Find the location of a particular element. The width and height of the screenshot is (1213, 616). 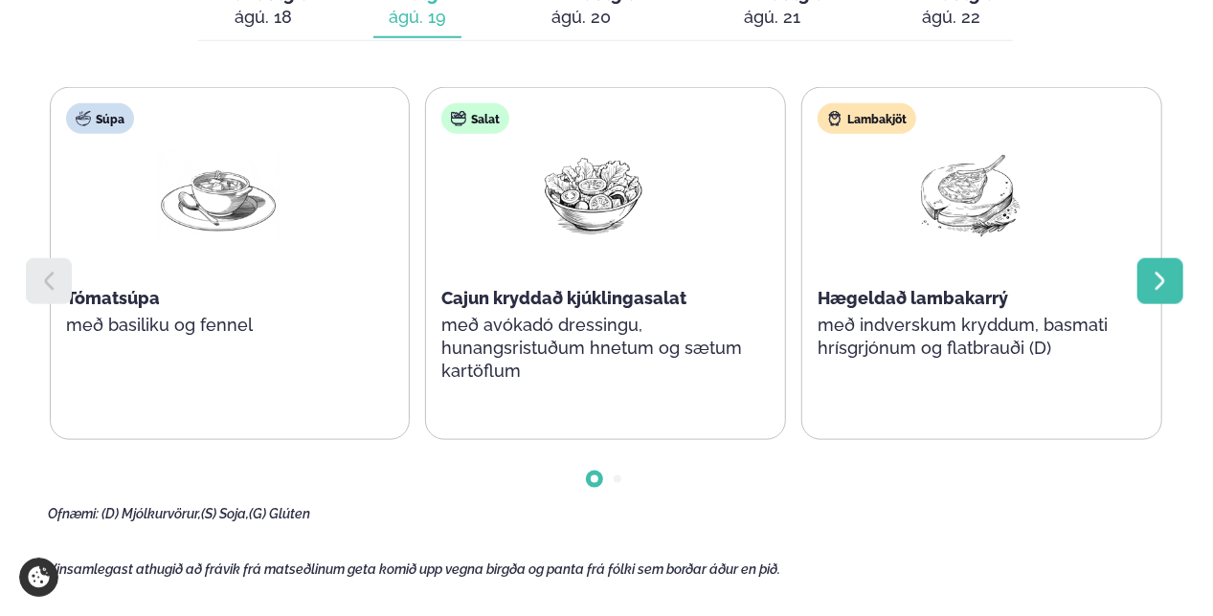

div: Lambakjöt is located at coordinates (866, 119).